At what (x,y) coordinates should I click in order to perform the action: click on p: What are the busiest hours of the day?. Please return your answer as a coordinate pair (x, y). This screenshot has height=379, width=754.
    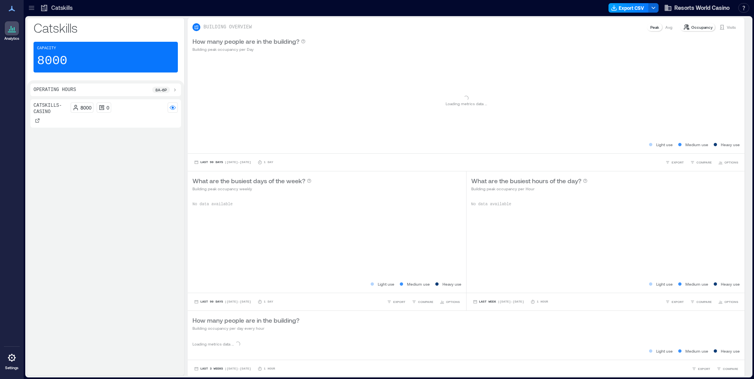
    Looking at the image, I should click on (526, 181).